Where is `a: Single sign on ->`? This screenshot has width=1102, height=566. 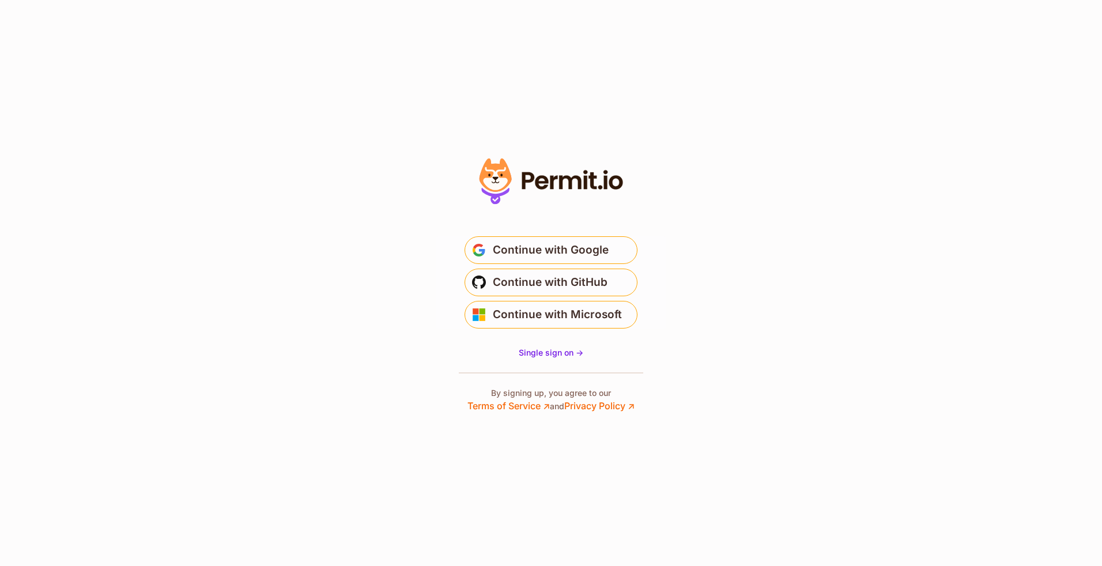 a: Single sign on -> is located at coordinates (551, 353).